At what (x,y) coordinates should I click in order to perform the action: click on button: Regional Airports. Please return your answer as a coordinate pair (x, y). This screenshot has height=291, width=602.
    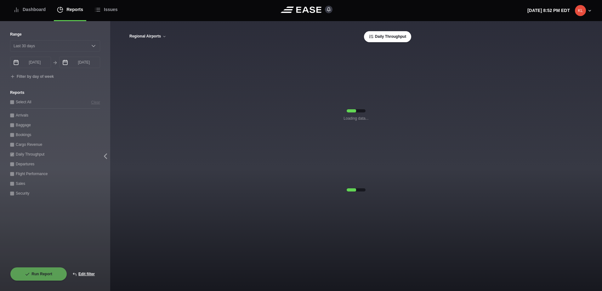
    Looking at the image, I should click on (148, 36).